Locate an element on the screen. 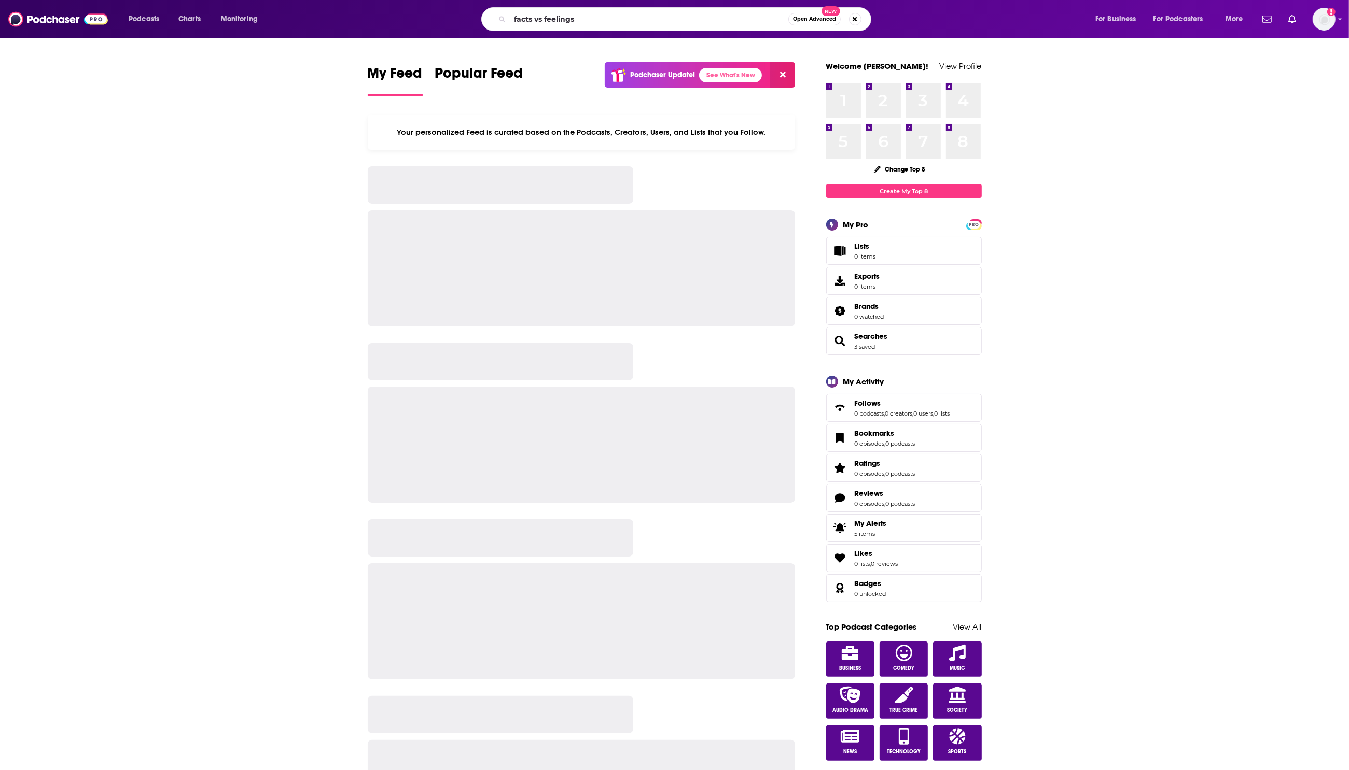 Image resolution: width=1349 pixels, height=770 pixels. a: Create My Top 8 is located at coordinates (904, 191).